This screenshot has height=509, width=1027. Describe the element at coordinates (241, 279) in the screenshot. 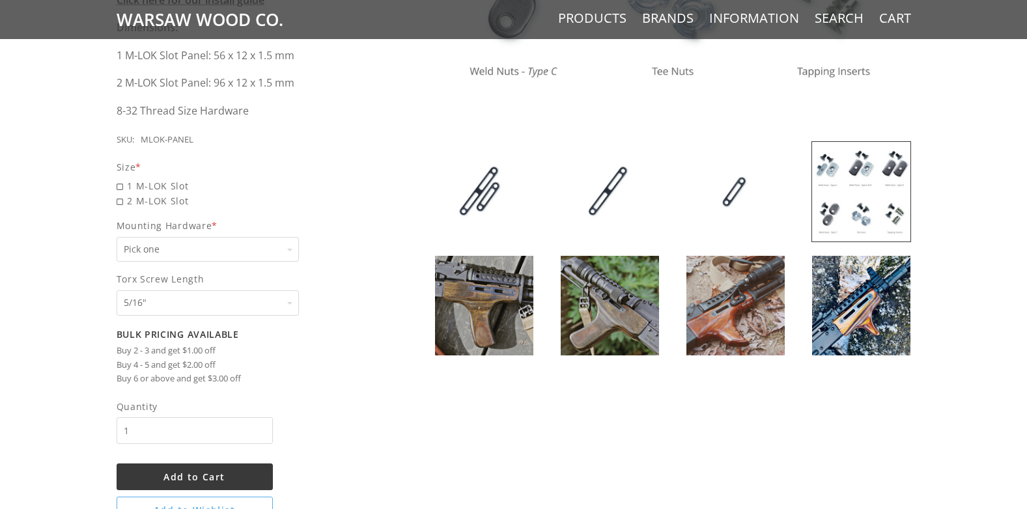

I see `span: Torx Screw Length` at that location.